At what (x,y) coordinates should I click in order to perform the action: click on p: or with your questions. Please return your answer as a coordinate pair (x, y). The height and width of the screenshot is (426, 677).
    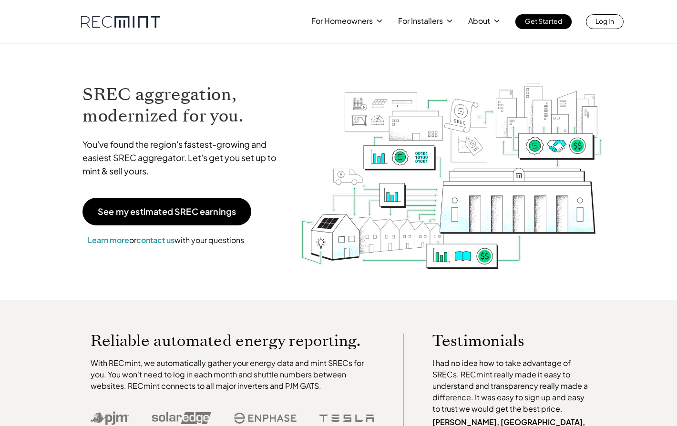
    Looking at the image, I should click on (166, 240).